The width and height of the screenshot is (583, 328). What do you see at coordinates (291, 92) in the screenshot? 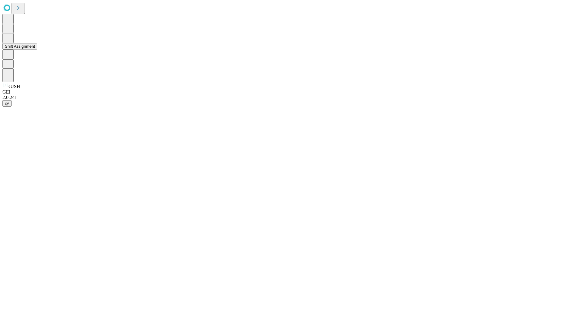
I see `div: GEI` at bounding box center [291, 92].